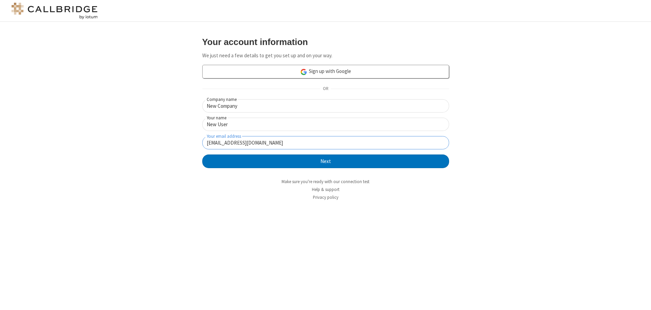 The height and width of the screenshot is (310, 651). What do you see at coordinates (326, 89) in the screenshot?
I see `span: OR` at bounding box center [326, 89].